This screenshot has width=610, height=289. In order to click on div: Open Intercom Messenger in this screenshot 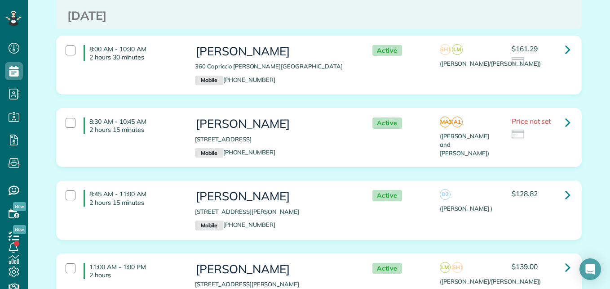, I will do `click(591, 269)`.